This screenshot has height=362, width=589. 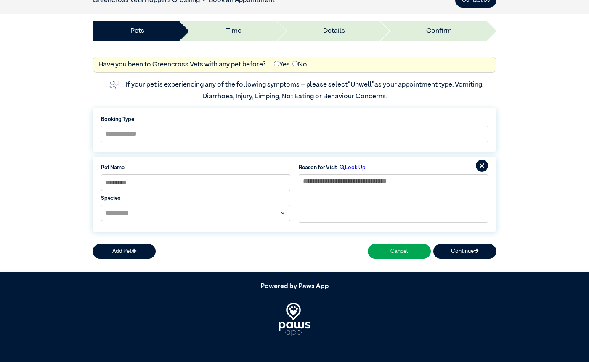 I want to click on span: “Unwell”, so click(x=361, y=85).